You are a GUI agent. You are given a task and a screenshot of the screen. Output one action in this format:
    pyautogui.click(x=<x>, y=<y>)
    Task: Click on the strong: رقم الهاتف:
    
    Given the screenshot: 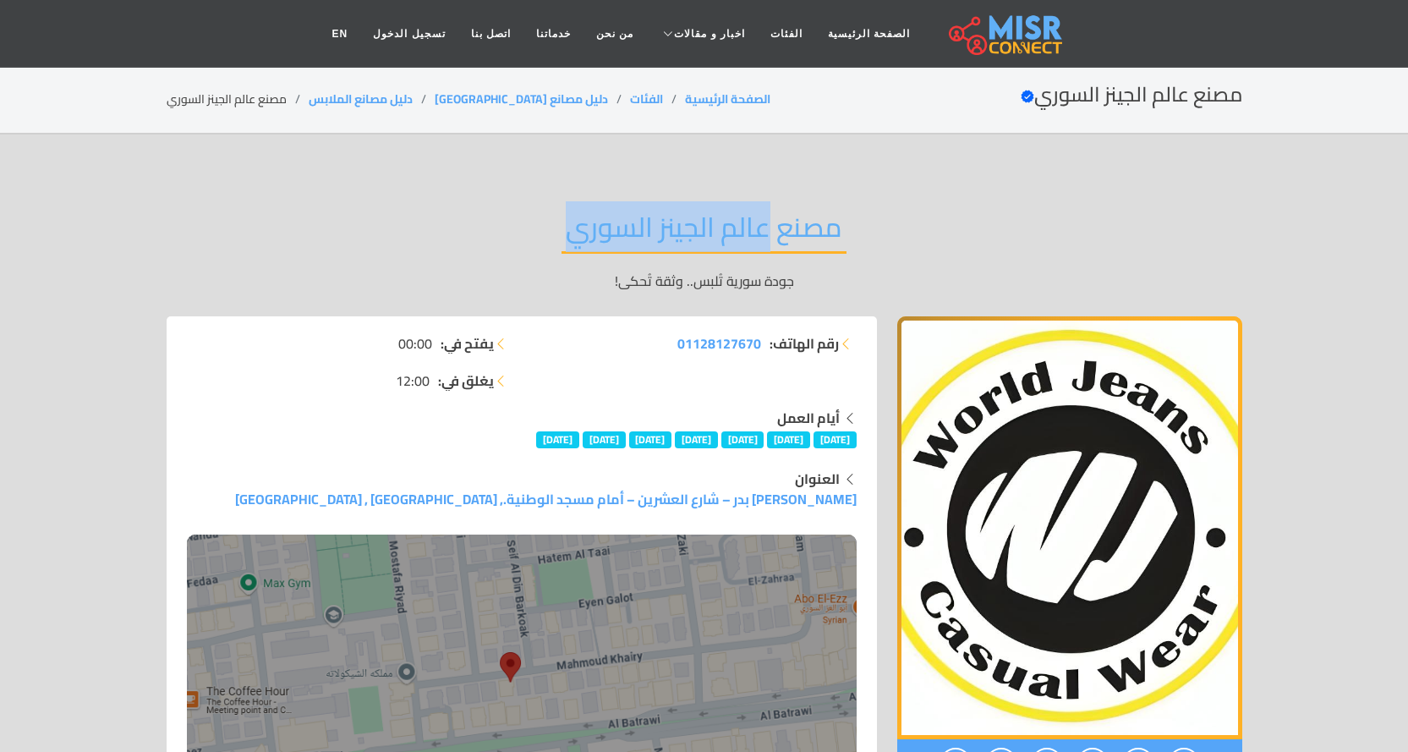 What is the action you would take?
    pyautogui.click(x=804, y=343)
    